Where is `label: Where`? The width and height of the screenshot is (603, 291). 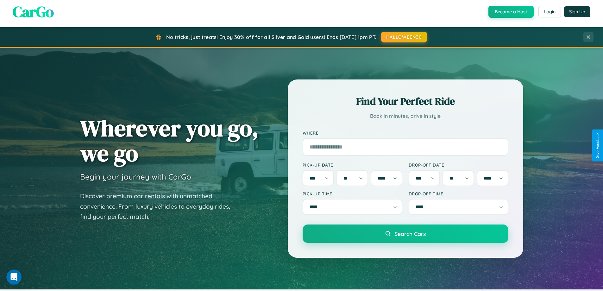
label: Where is located at coordinates (405, 133).